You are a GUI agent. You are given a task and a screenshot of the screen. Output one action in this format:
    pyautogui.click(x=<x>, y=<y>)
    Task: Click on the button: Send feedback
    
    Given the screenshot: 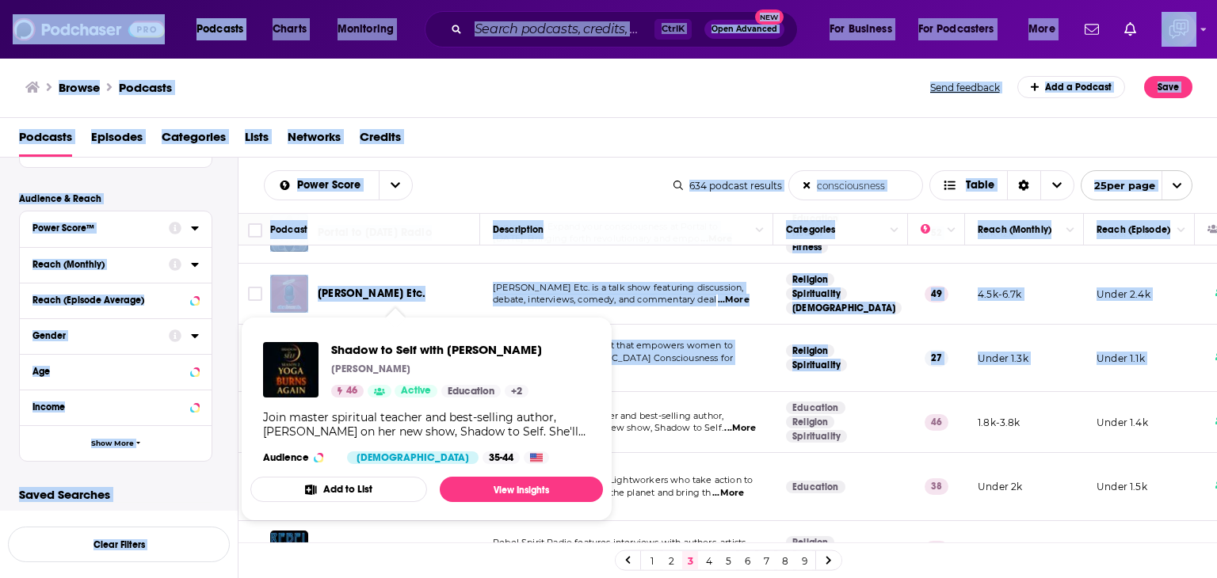 What is the action you would take?
    pyautogui.click(x=965, y=87)
    